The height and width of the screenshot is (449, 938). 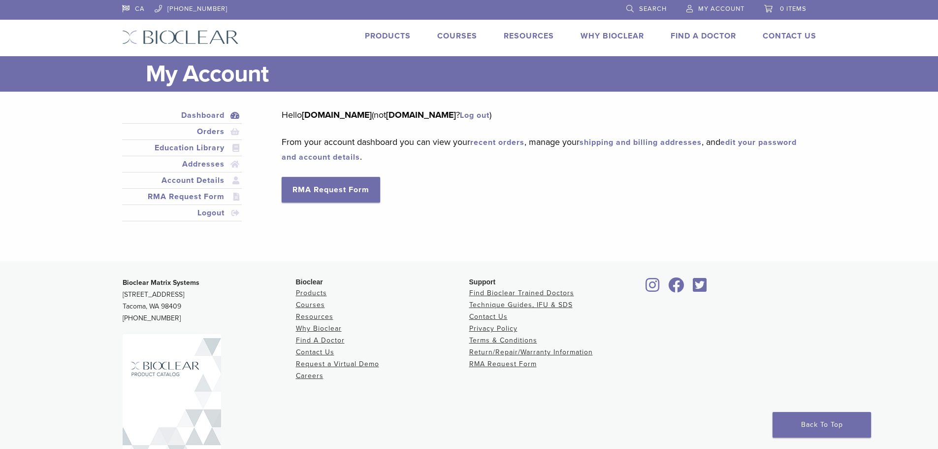 What do you see at coordinates (522, 293) in the screenshot?
I see `a: Find Bioclear Trained Doctors` at bounding box center [522, 293].